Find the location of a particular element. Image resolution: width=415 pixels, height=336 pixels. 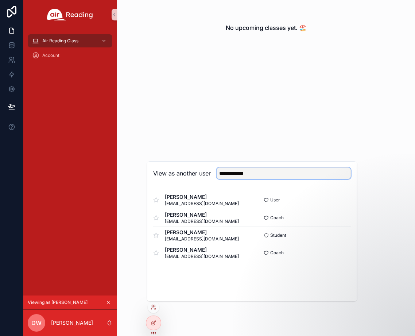

span: User is located at coordinates (275, 200).